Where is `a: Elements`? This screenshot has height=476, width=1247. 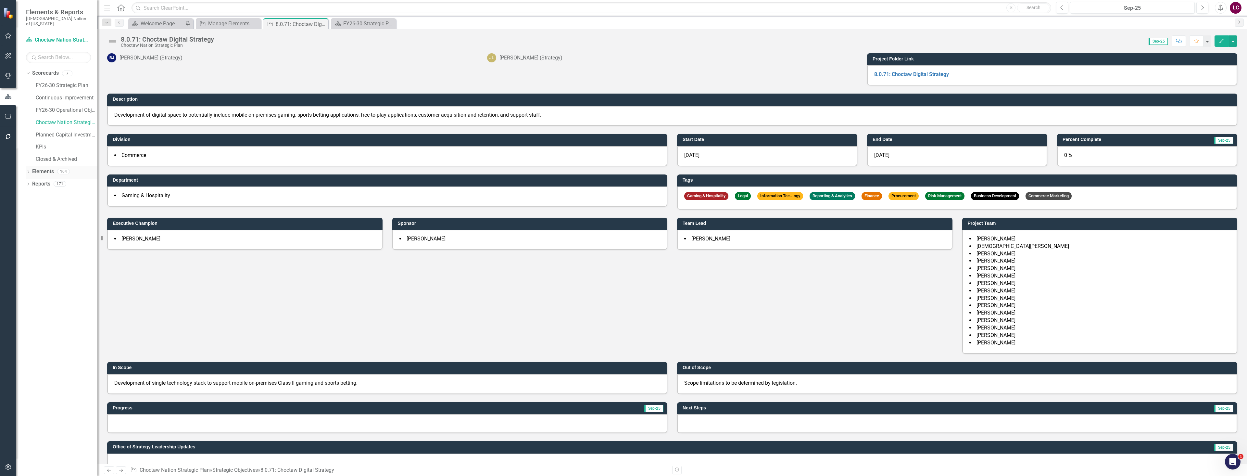 a: Elements is located at coordinates (43, 171).